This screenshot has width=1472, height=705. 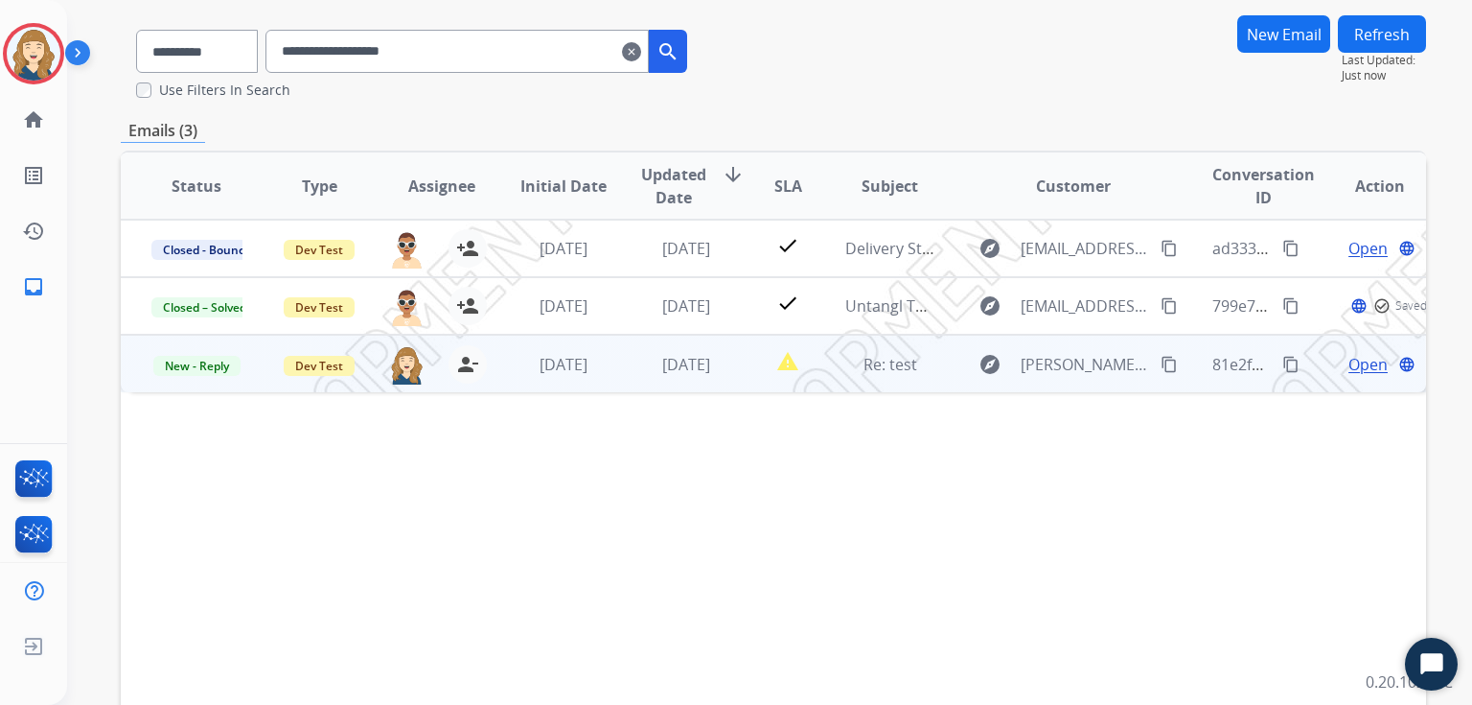 What do you see at coordinates (788, 361) in the screenshot?
I see `mat-icon: report_problem` at bounding box center [788, 361].